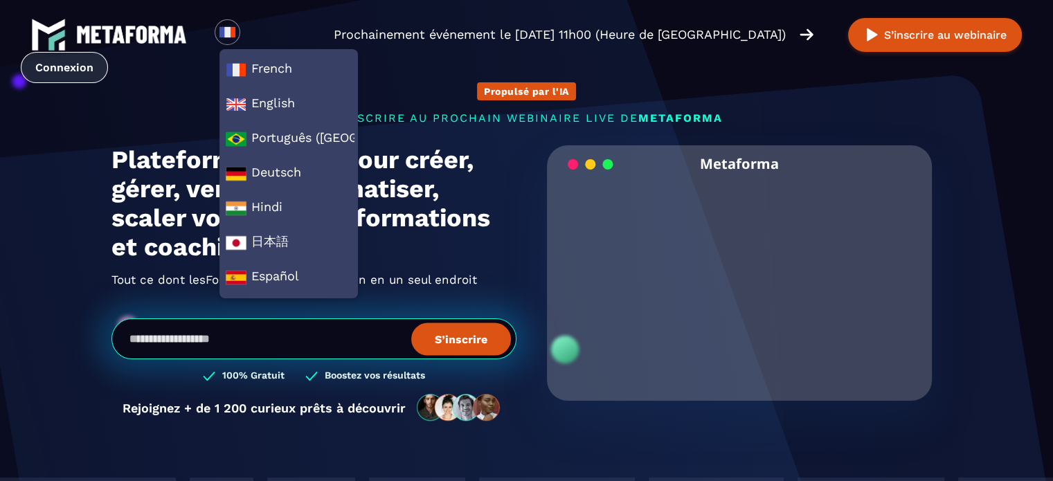 The width and height of the screenshot is (1053, 481). Describe the element at coordinates (289, 105) in the screenshot. I see `span: English` at that location.